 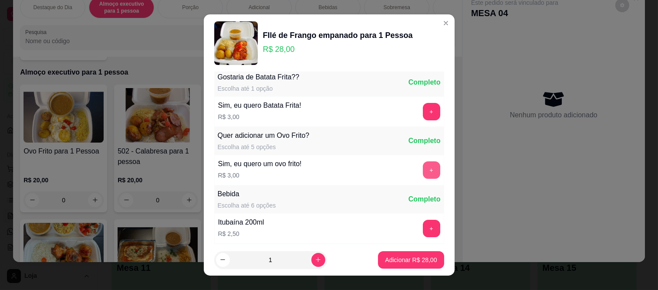 I want to click on div: Escolha até 6 opções, so click(x=247, y=205).